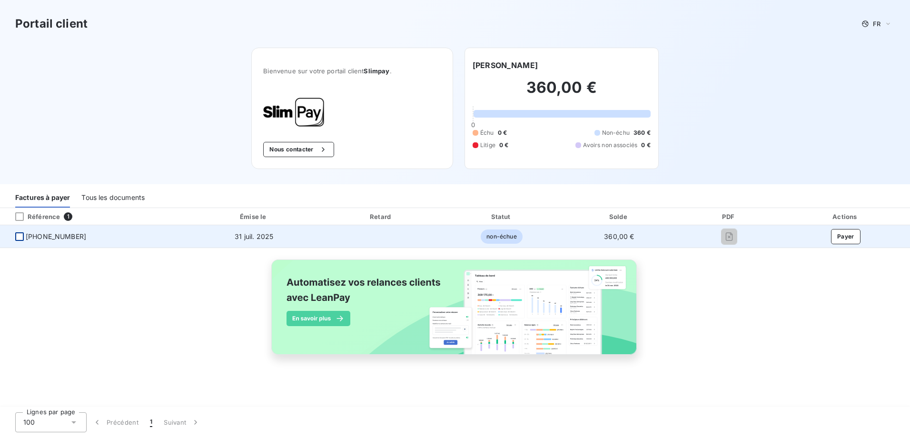 The width and height of the screenshot is (910, 438). Describe the element at coordinates (34, 217) in the screenshot. I see `div: Référence` at that location.